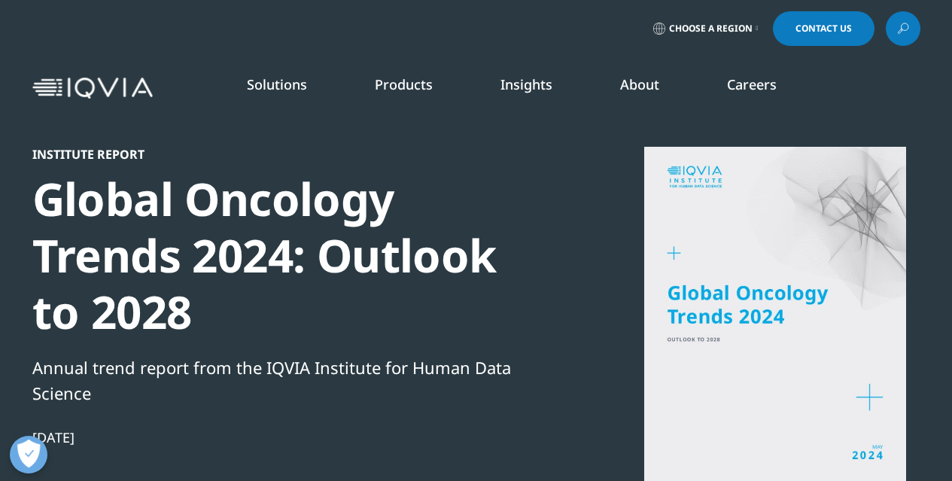 Image resolution: width=952 pixels, height=481 pixels. I want to click on nav: Primary, so click(540, 88).